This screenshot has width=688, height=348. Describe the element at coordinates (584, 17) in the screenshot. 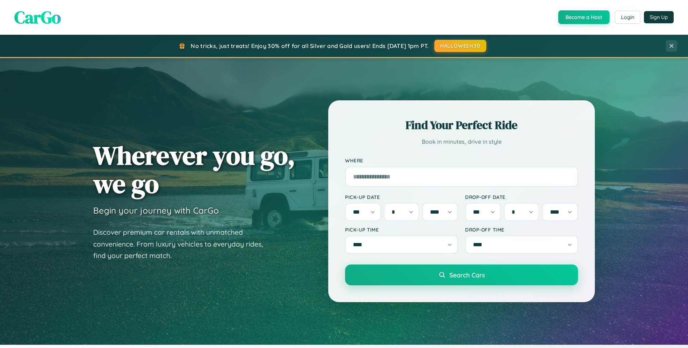

I see `button: Become a Host` at that location.